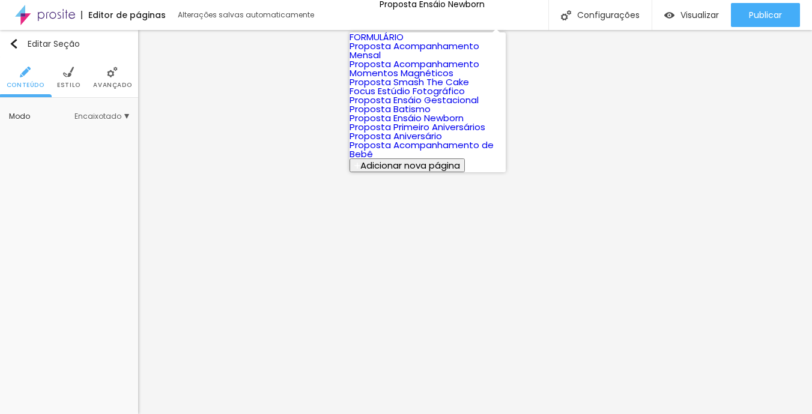 This screenshot has height=414, width=812. I want to click on div: Editor de páginas, so click(123, 15).